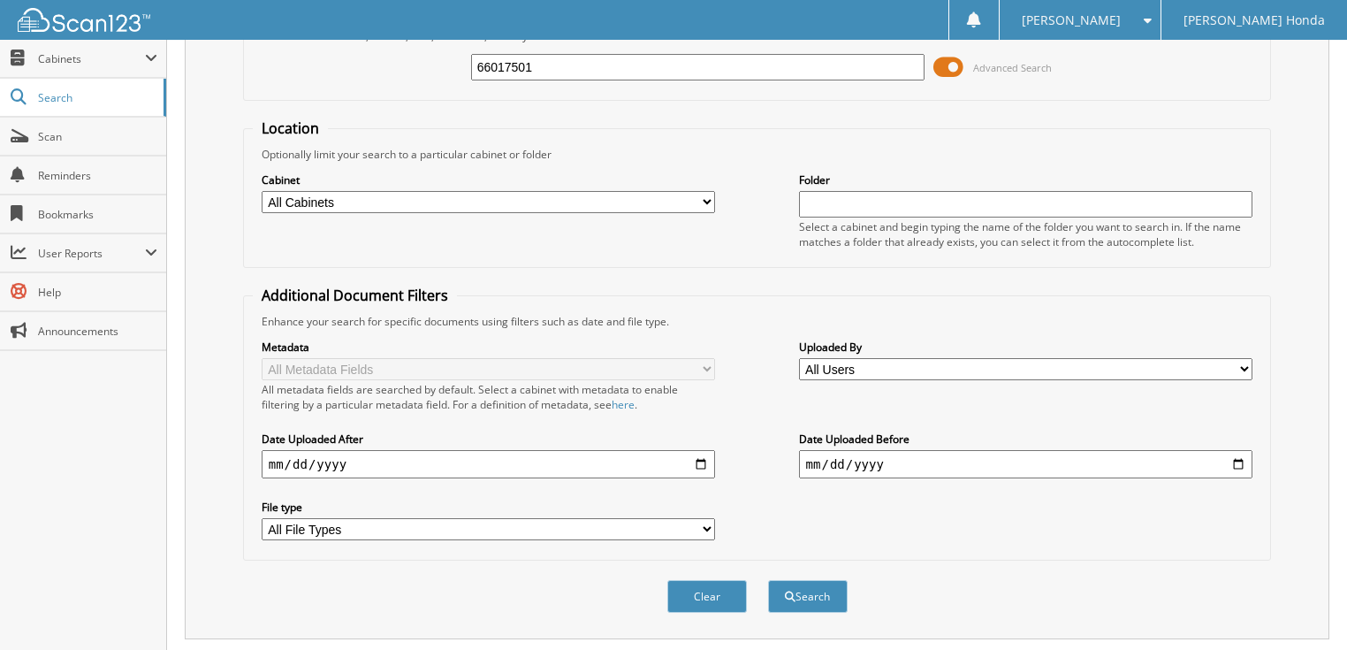 This screenshot has width=1347, height=650. What do you see at coordinates (355, 295) in the screenshot?
I see `legend: Additional Document Filters` at bounding box center [355, 295].